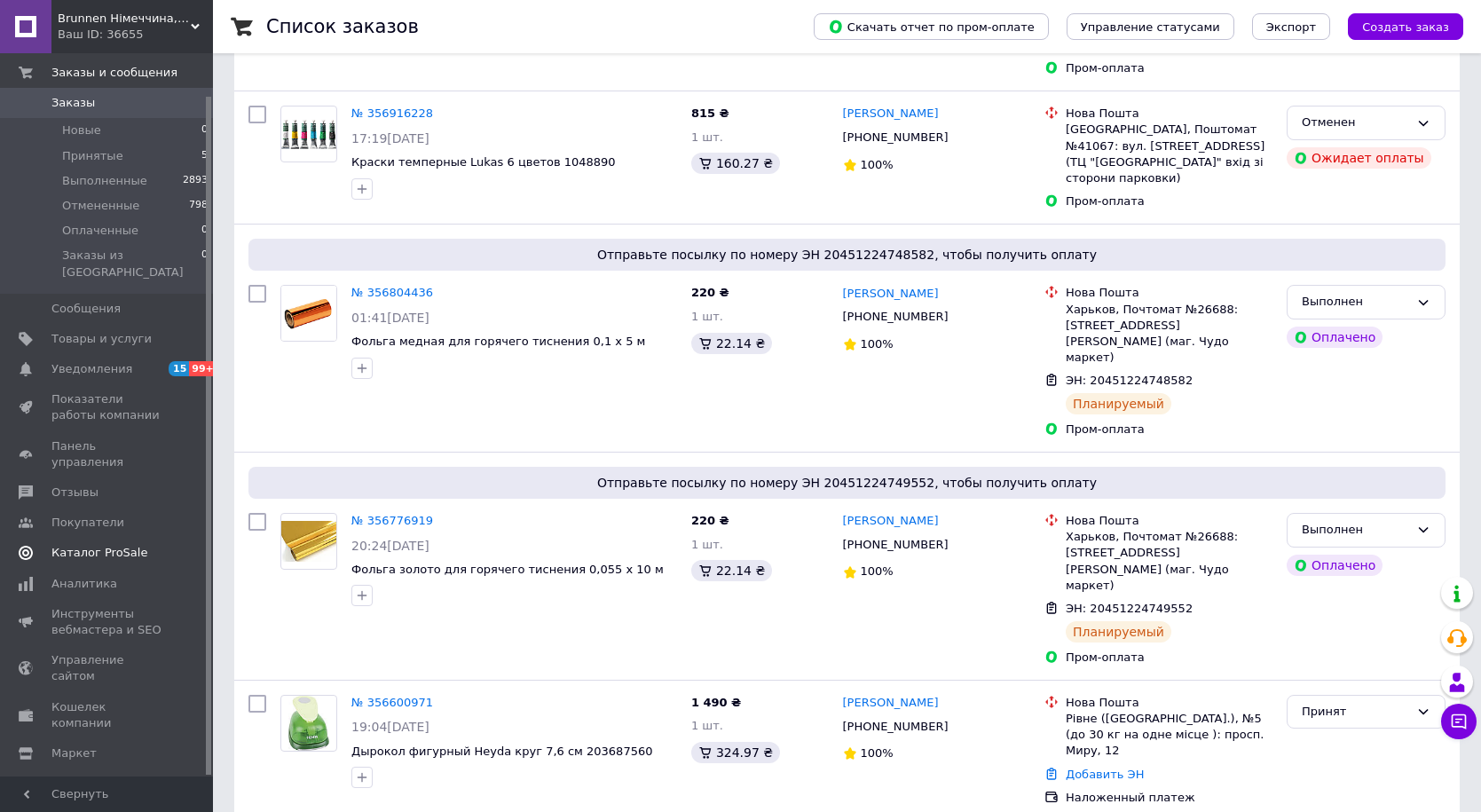  Describe the element at coordinates (497, 340) in the screenshot. I see `span: Фольга медная для горячего тиснения 0,1 х 5 м` at that location.